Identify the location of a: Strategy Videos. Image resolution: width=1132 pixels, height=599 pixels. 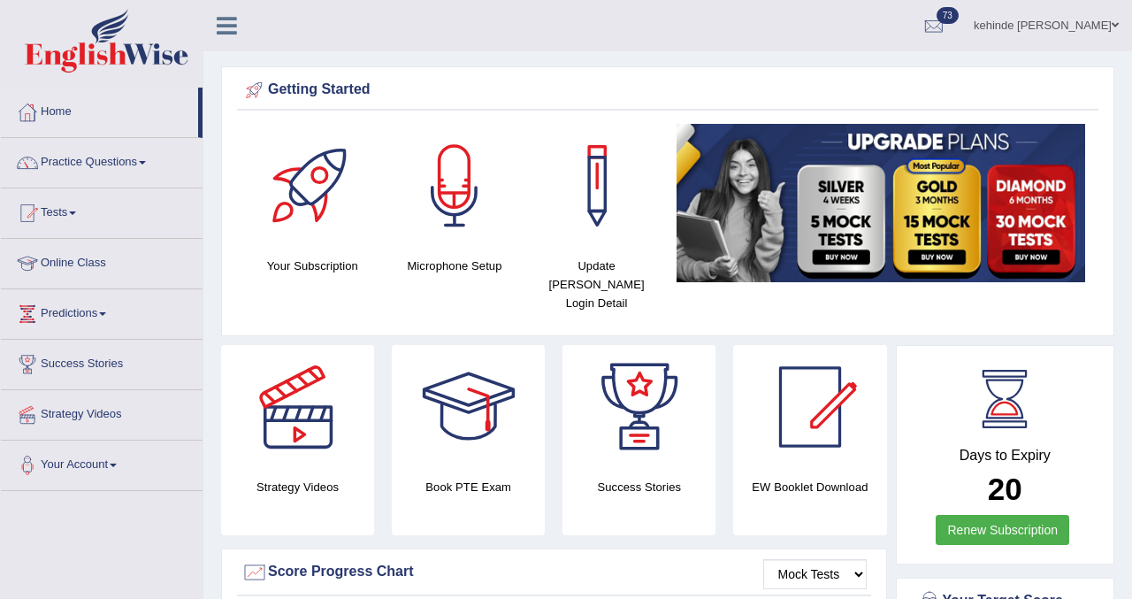
(102, 412).